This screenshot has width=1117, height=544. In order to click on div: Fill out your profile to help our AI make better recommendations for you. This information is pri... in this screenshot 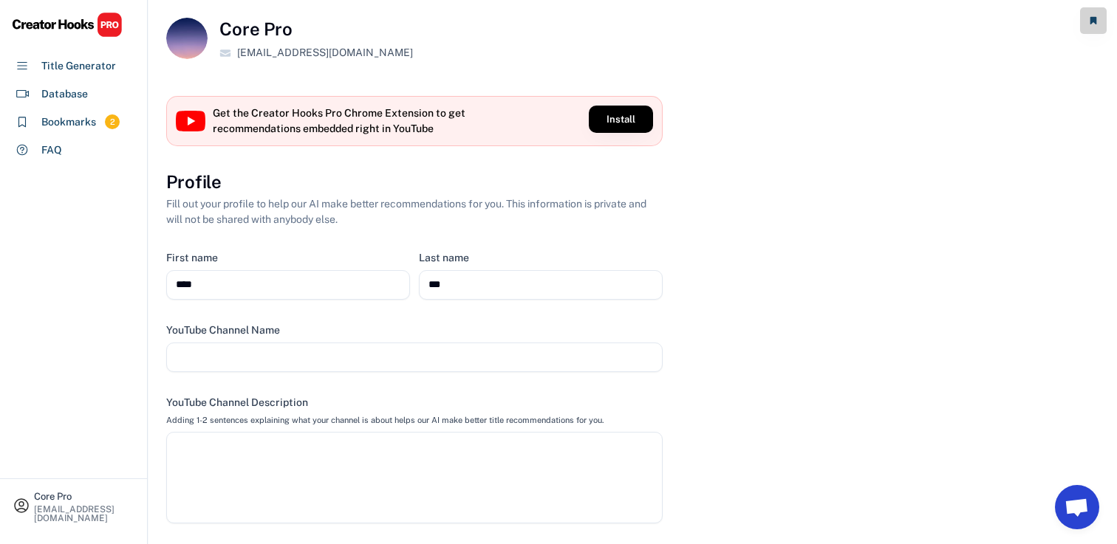, I will do `click(414, 212)`.